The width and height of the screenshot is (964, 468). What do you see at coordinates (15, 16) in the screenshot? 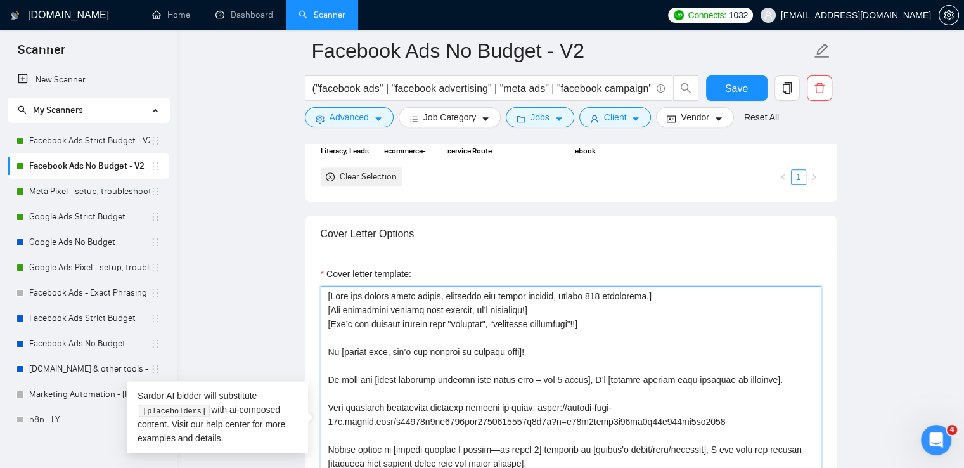
I see `img: logo` at bounding box center [15, 16].